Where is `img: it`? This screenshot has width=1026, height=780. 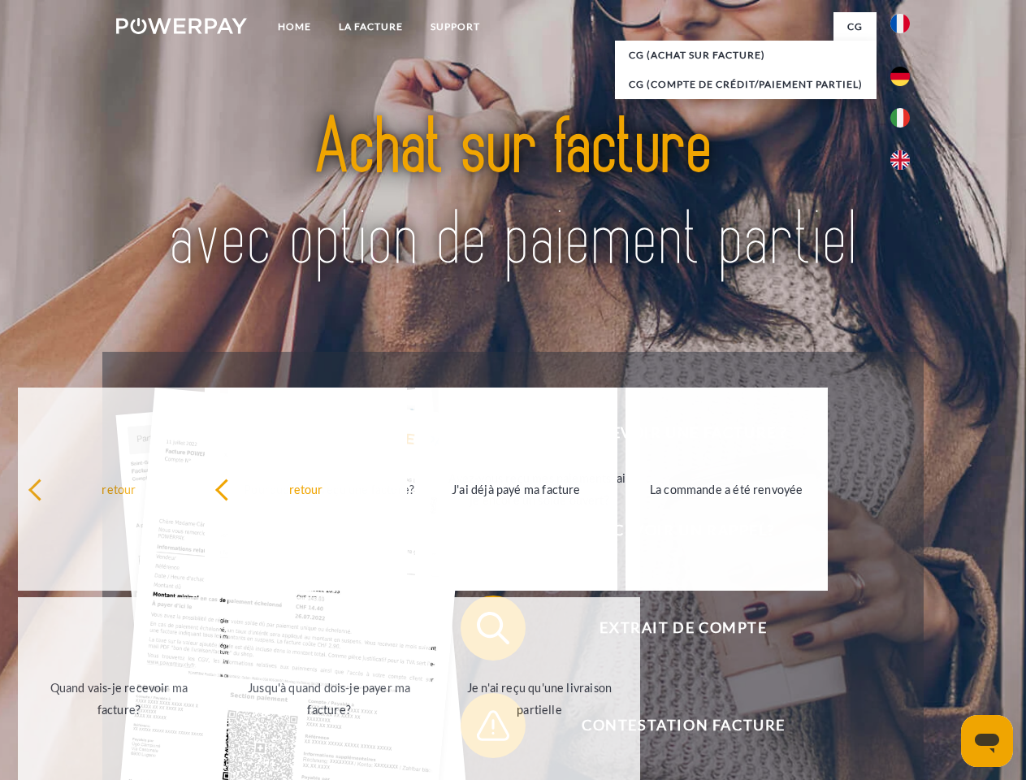
img: it is located at coordinates (900, 118).